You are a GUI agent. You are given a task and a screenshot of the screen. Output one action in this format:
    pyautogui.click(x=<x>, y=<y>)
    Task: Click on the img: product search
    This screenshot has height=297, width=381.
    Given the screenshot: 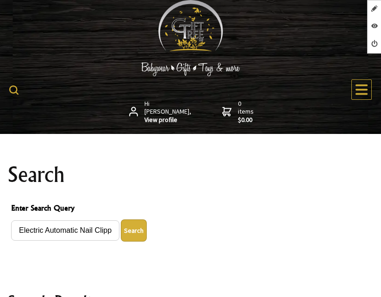 What is the action you would take?
    pyautogui.click(x=14, y=90)
    